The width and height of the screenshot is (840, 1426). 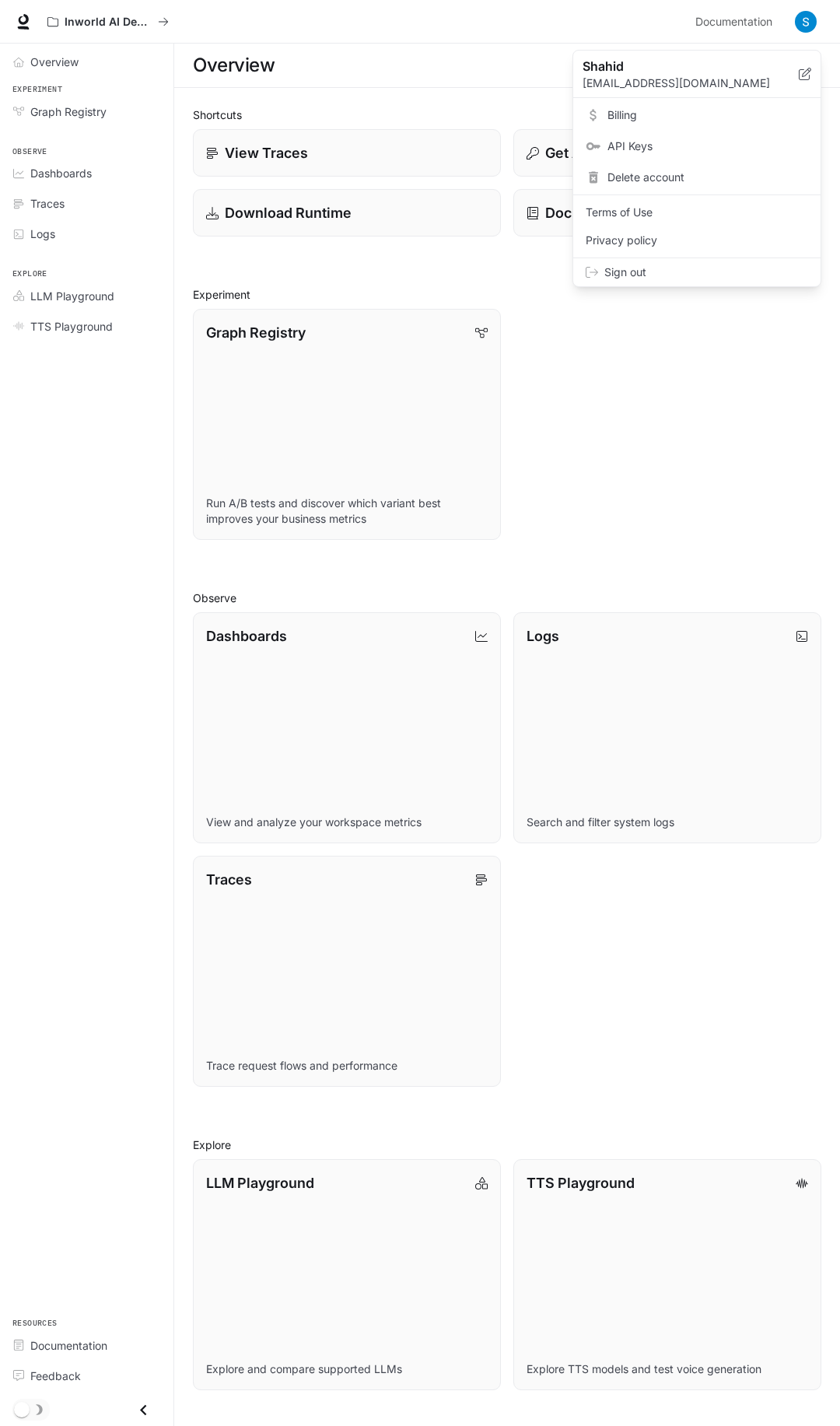 I want to click on a: Privacy policy, so click(x=697, y=241).